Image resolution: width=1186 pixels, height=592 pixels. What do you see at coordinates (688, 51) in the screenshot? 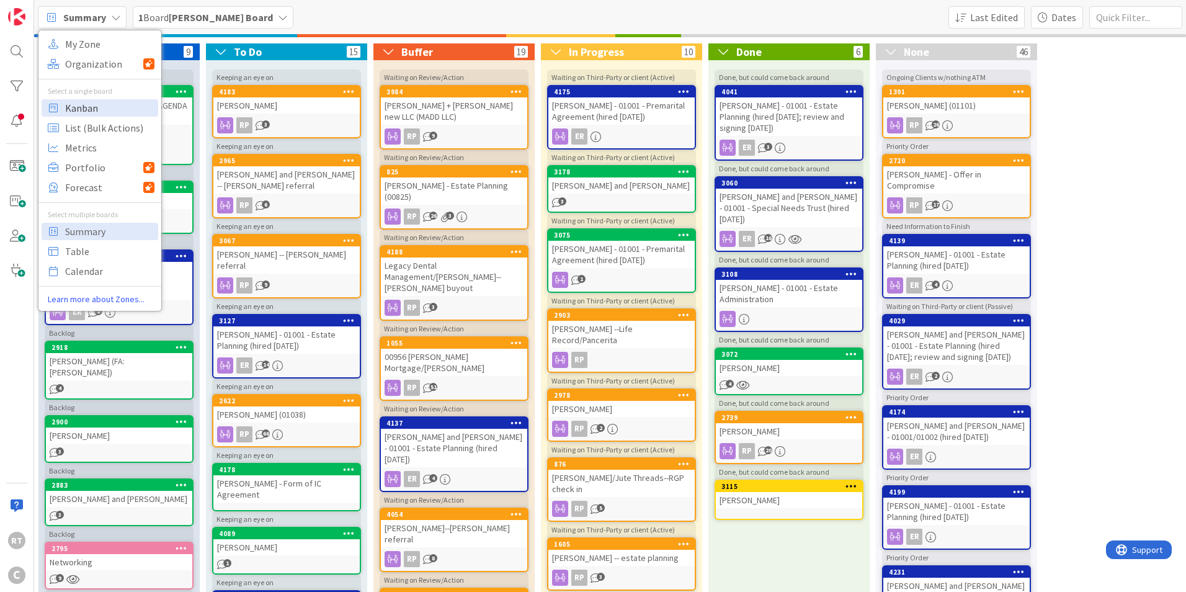
I see `span: 10` at bounding box center [688, 51].